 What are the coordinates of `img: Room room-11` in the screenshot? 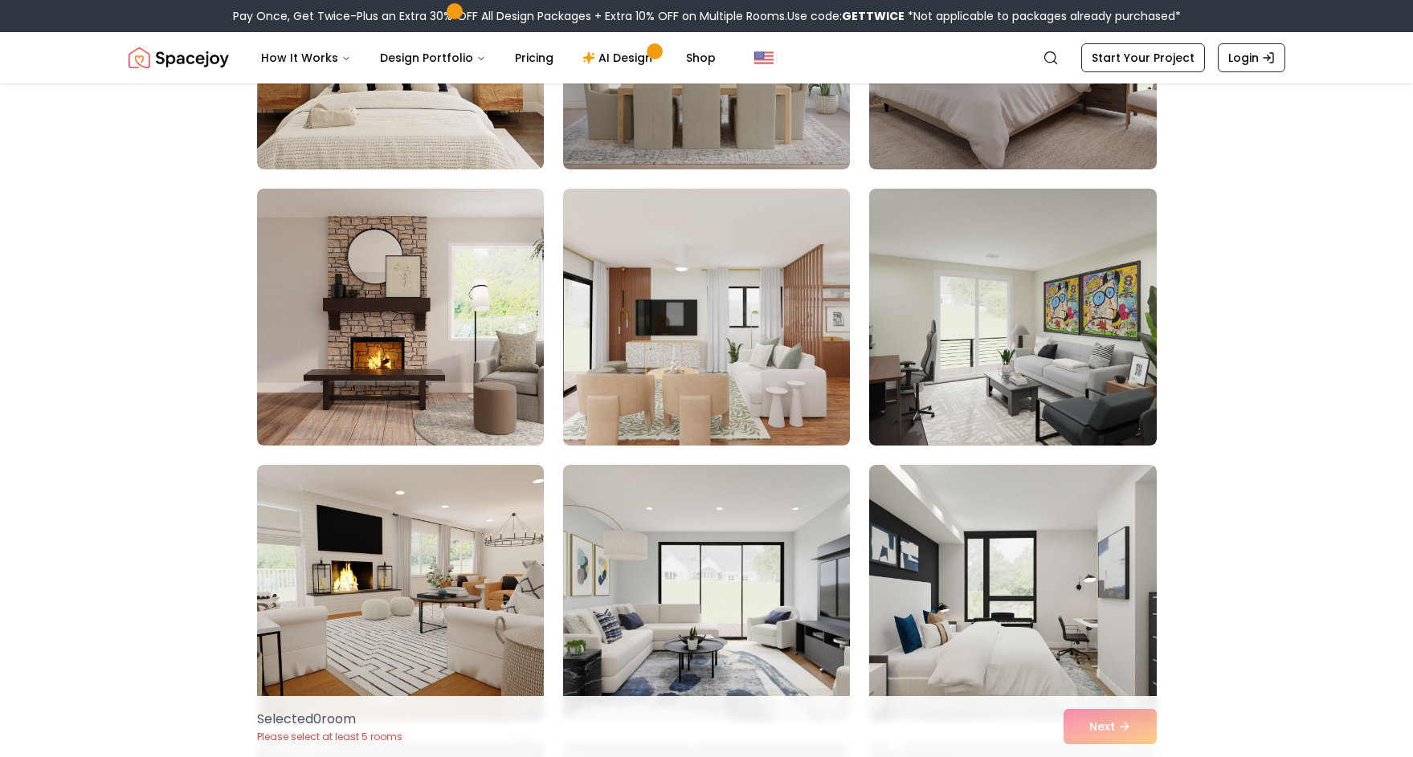 It's located at (706, 317).